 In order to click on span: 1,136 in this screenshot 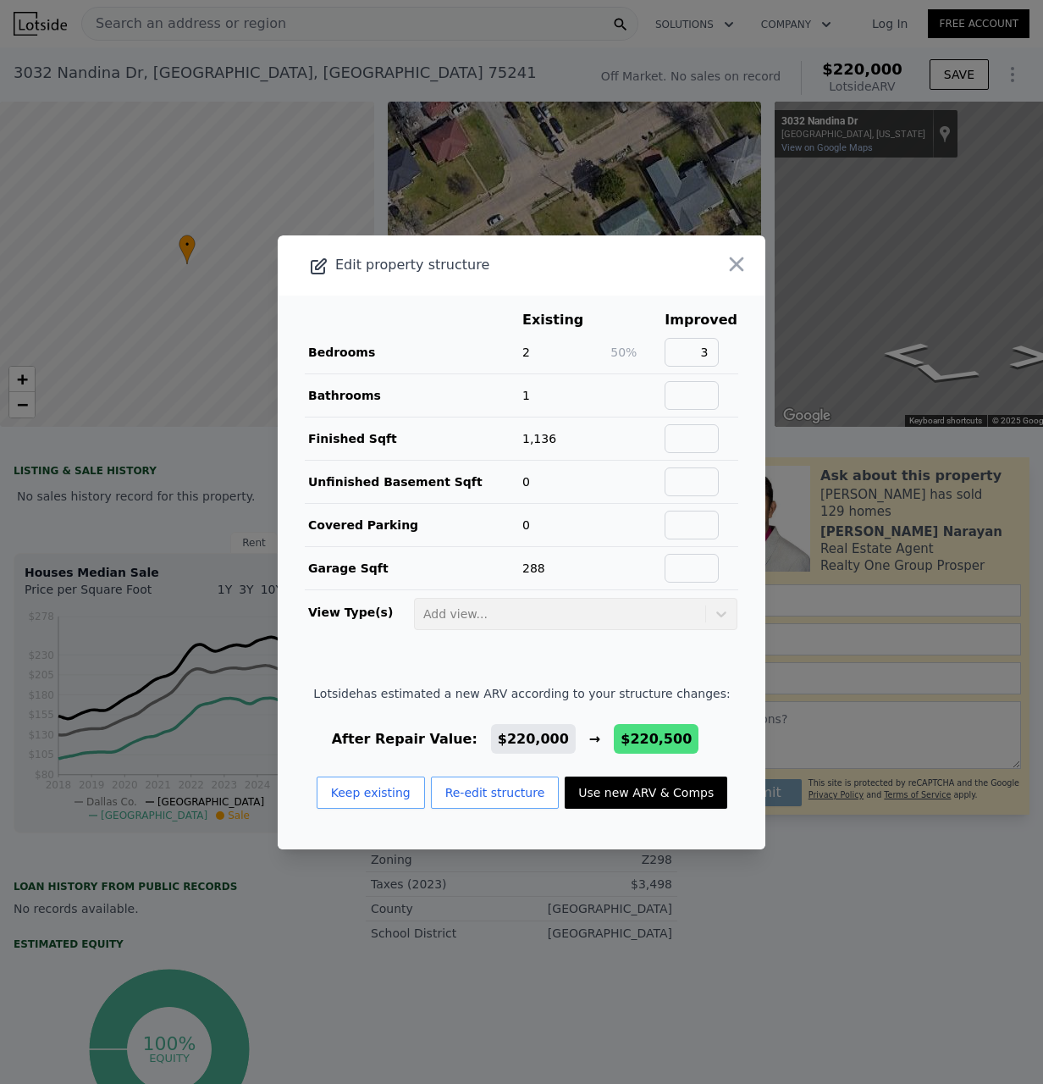, I will do `click(539, 439)`.